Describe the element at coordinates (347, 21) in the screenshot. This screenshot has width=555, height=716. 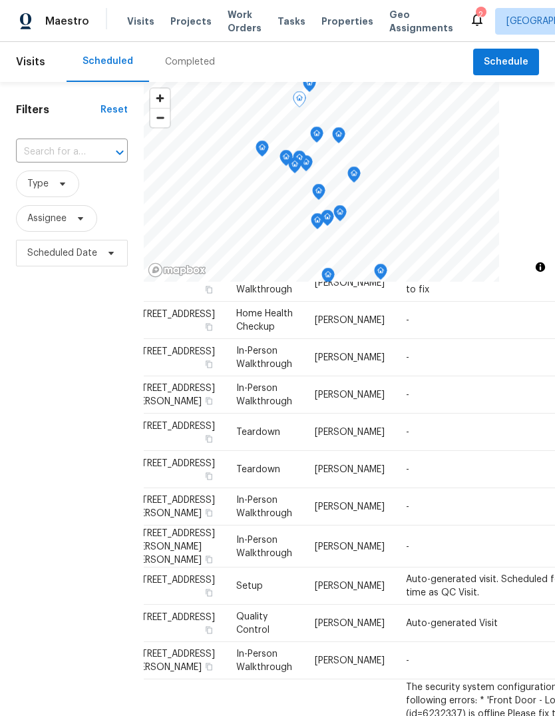
I see `span: Properties` at that location.